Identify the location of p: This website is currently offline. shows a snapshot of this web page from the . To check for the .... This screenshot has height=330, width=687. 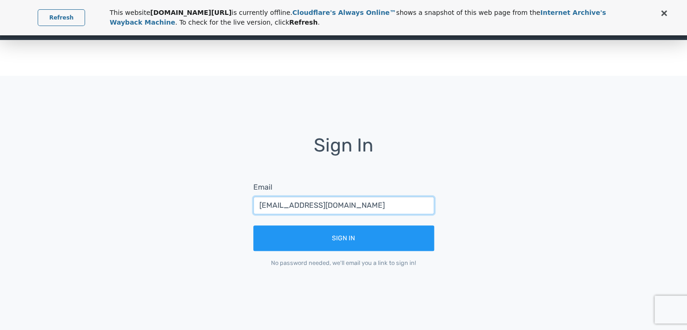
(365, 18).